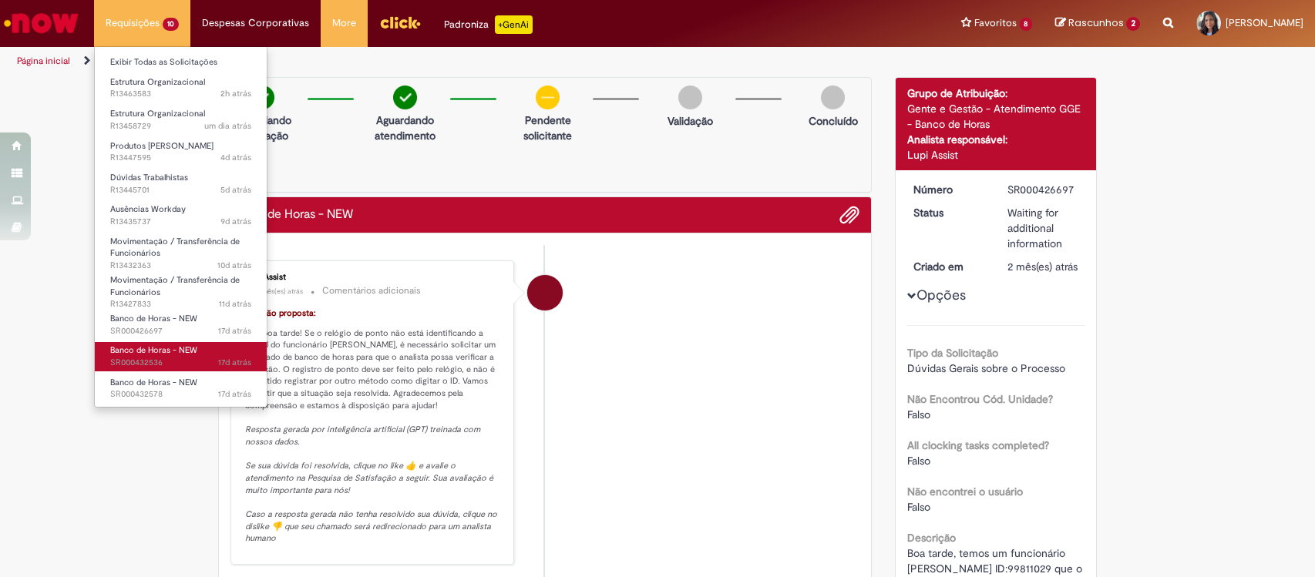 Image resolution: width=1315 pixels, height=577 pixels. I want to click on div: Waiting for additional information, so click(1043, 228).